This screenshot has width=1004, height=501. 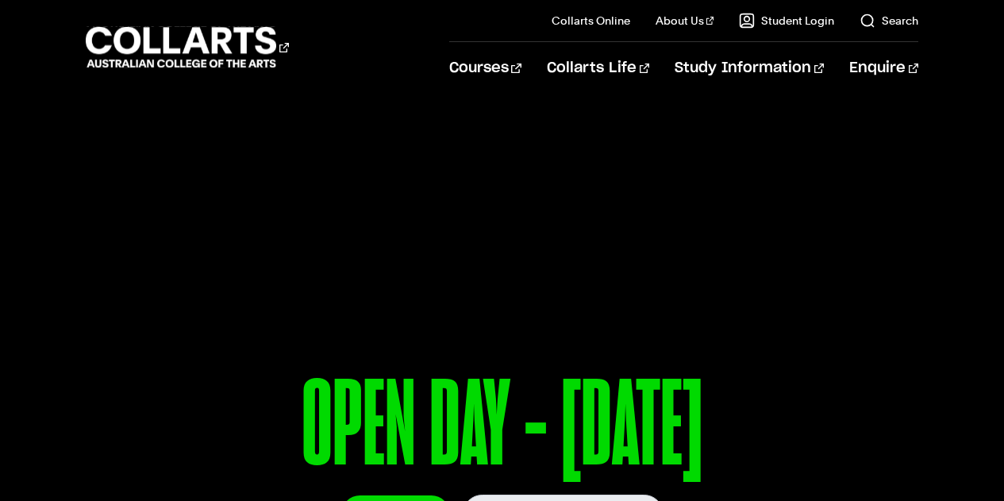 I want to click on a: Courses, so click(x=485, y=68).